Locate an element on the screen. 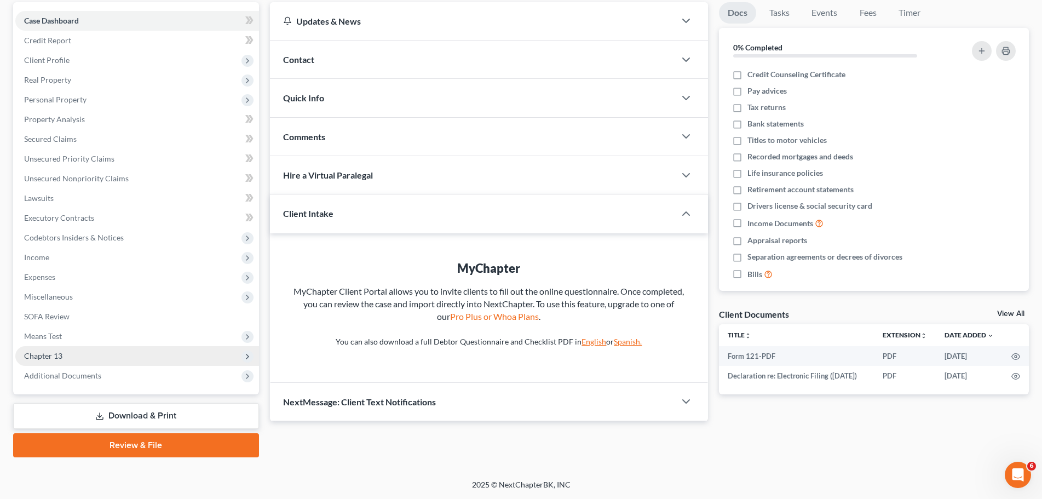  span: Credit Report is located at coordinates (48, 40).